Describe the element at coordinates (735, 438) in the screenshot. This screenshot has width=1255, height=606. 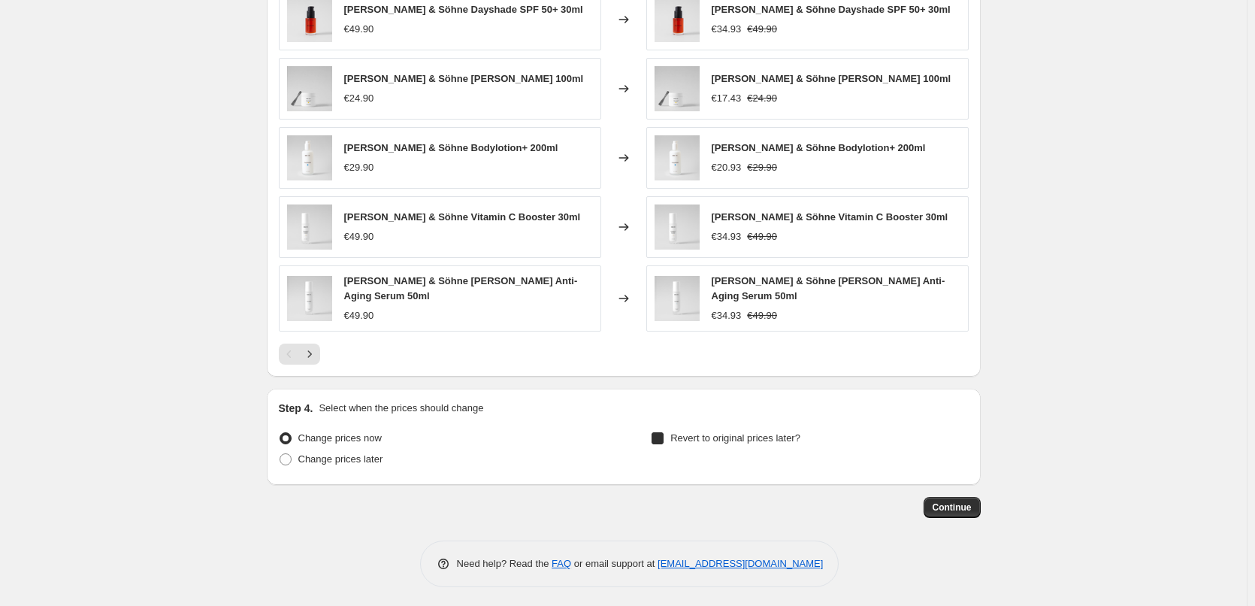
I see `span: Revert to original prices later?` at that location.